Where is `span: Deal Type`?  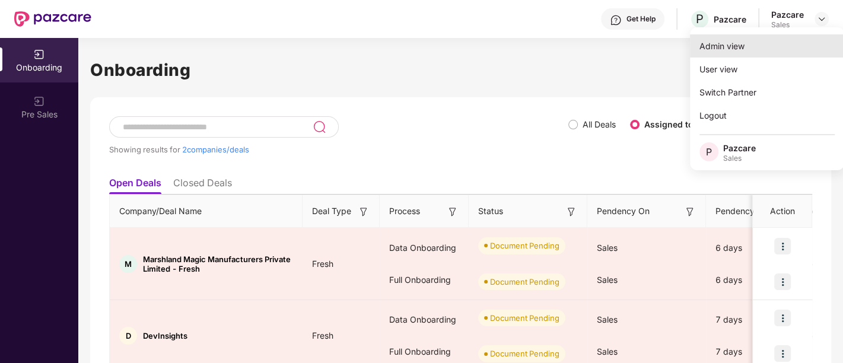
span: Deal Type is located at coordinates (332, 211).